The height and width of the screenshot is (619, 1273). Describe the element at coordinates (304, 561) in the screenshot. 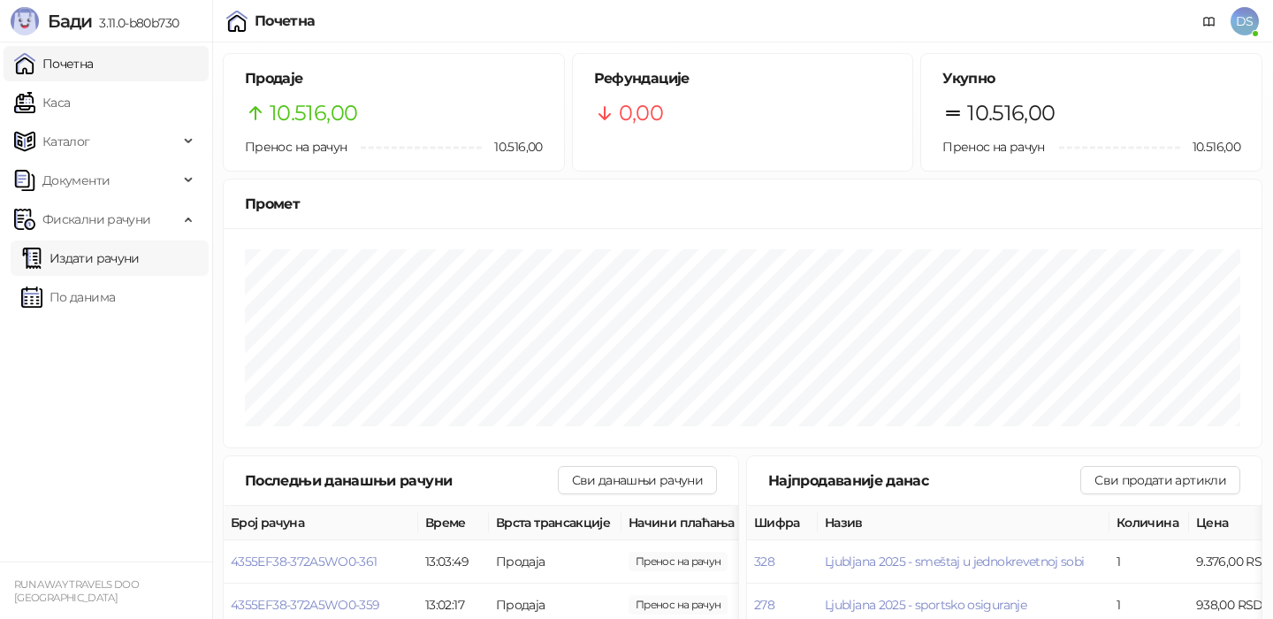

I see `span: 4355EF38-372A5WO0-361` at that location.